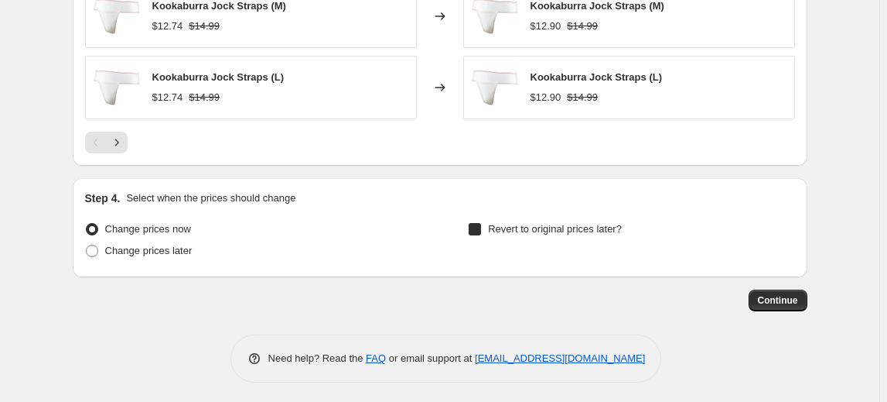  Describe the element at coordinates (778, 300) in the screenshot. I see `button: Continue` at that location.